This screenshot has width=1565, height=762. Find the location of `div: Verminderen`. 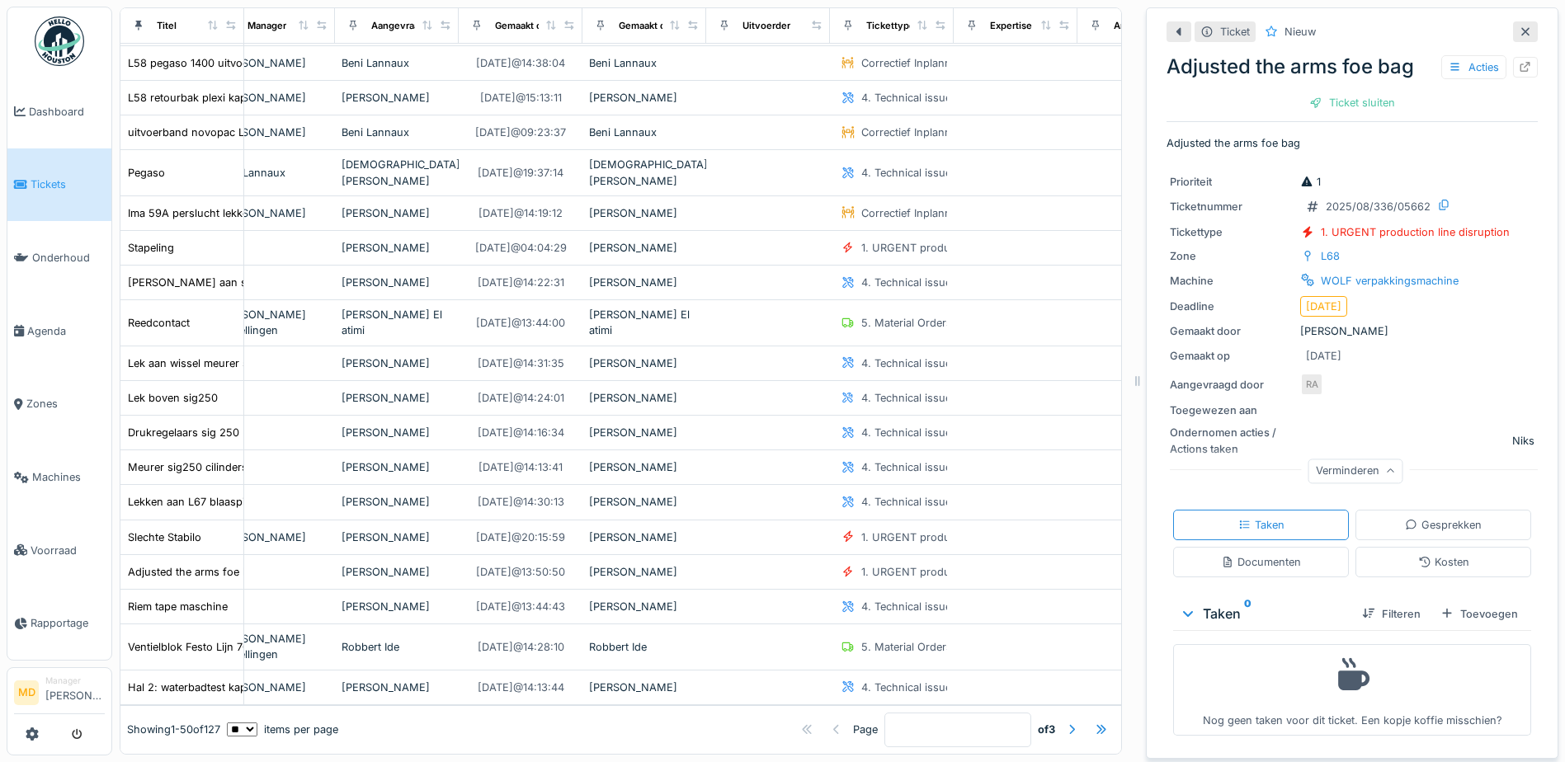

div: Verminderen is located at coordinates (1355, 471).